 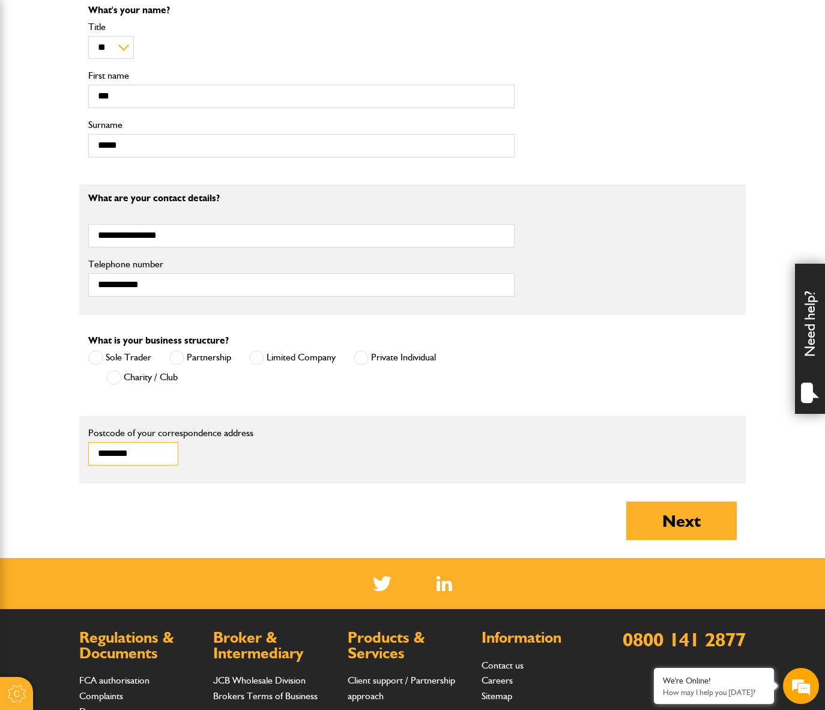 I want to click on button: Next, so click(x=682, y=521).